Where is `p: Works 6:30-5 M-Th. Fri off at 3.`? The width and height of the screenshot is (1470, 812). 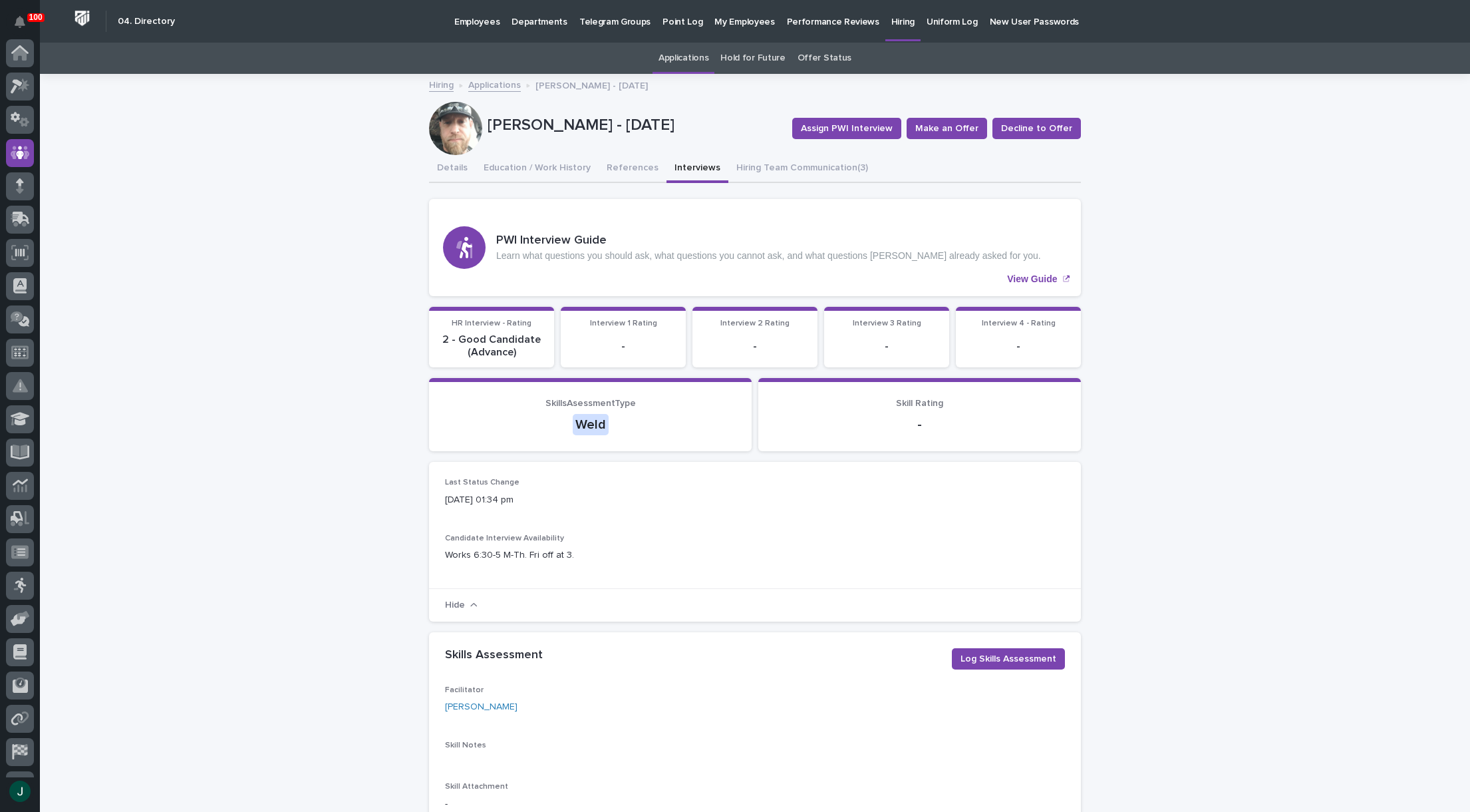
p: Works 6:30-5 M-Th. Fri off at 3. is located at coordinates (755, 555).